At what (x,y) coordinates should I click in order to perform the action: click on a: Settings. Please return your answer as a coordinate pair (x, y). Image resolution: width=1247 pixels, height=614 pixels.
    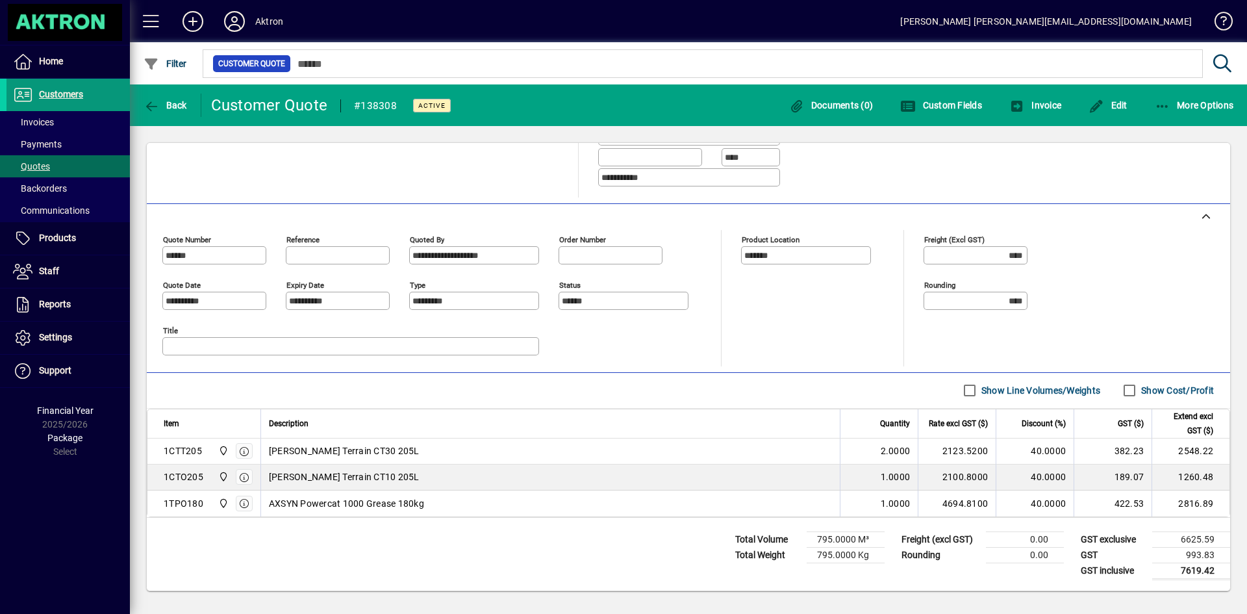
    Looking at the image, I should click on (68, 338).